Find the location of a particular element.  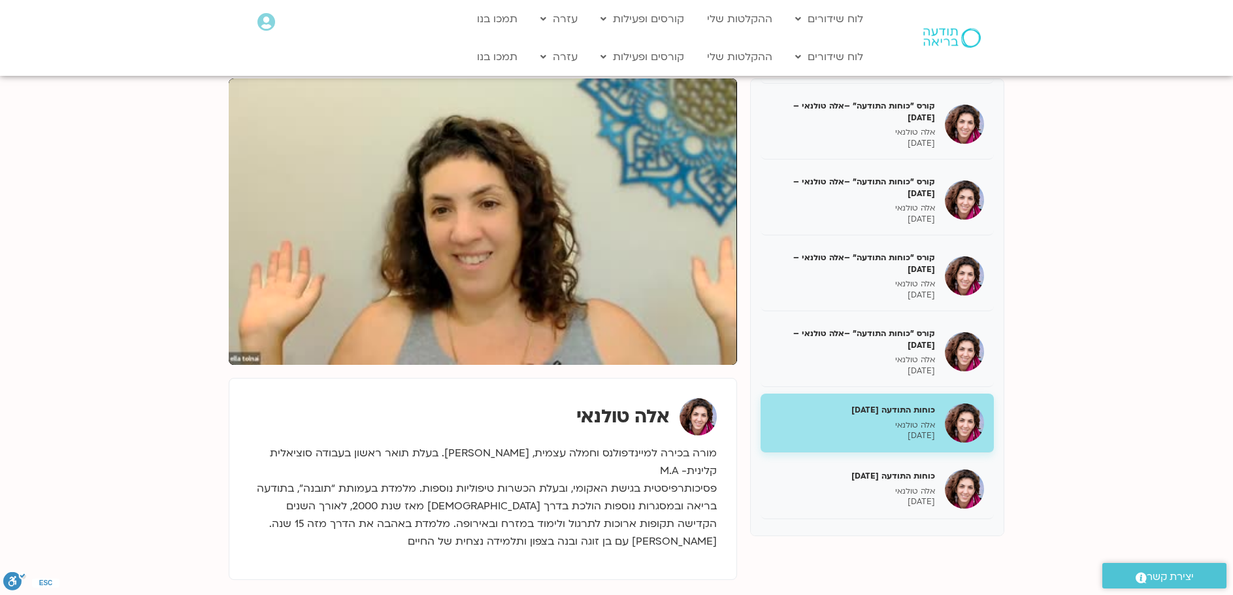

img: קורס "כוחות התודעה" –אלה טולנאי –1/7/25 is located at coordinates (964, 352).